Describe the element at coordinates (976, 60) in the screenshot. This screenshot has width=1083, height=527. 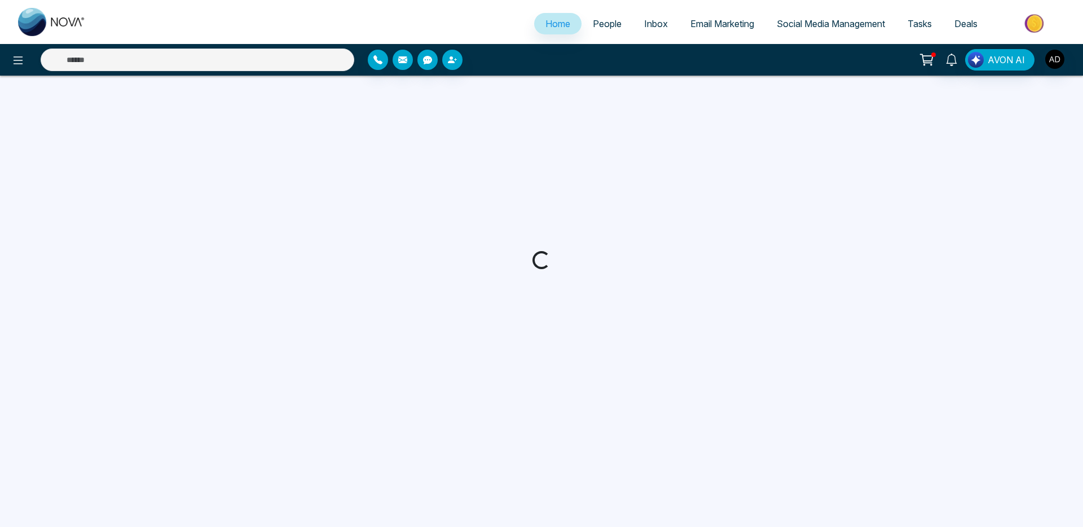
I see `img: Lead Flow` at that location.